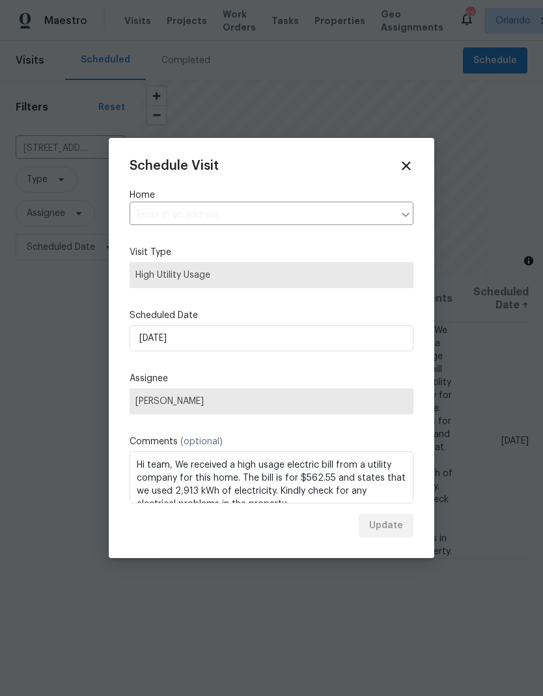  Describe the element at coordinates (271, 316) in the screenshot. I see `label: Scheduled Date` at that location.